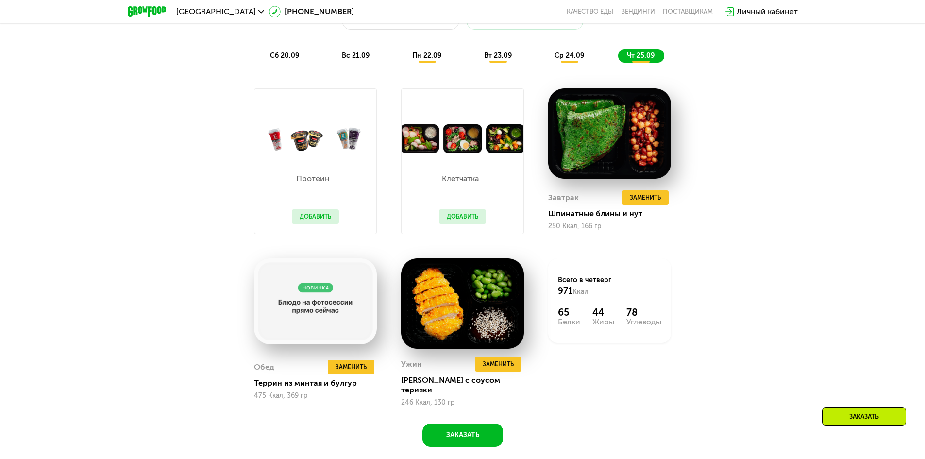  What do you see at coordinates (864, 416) in the screenshot?
I see `div: Заказать` at bounding box center [864, 416].